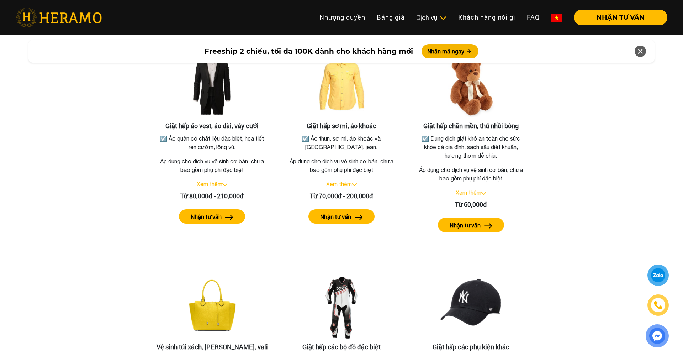 The width and height of the screenshot is (683, 356). What do you see at coordinates (59, 17) in the screenshot?
I see `img: heramo-logo.png` at bounding box center [59, 17].